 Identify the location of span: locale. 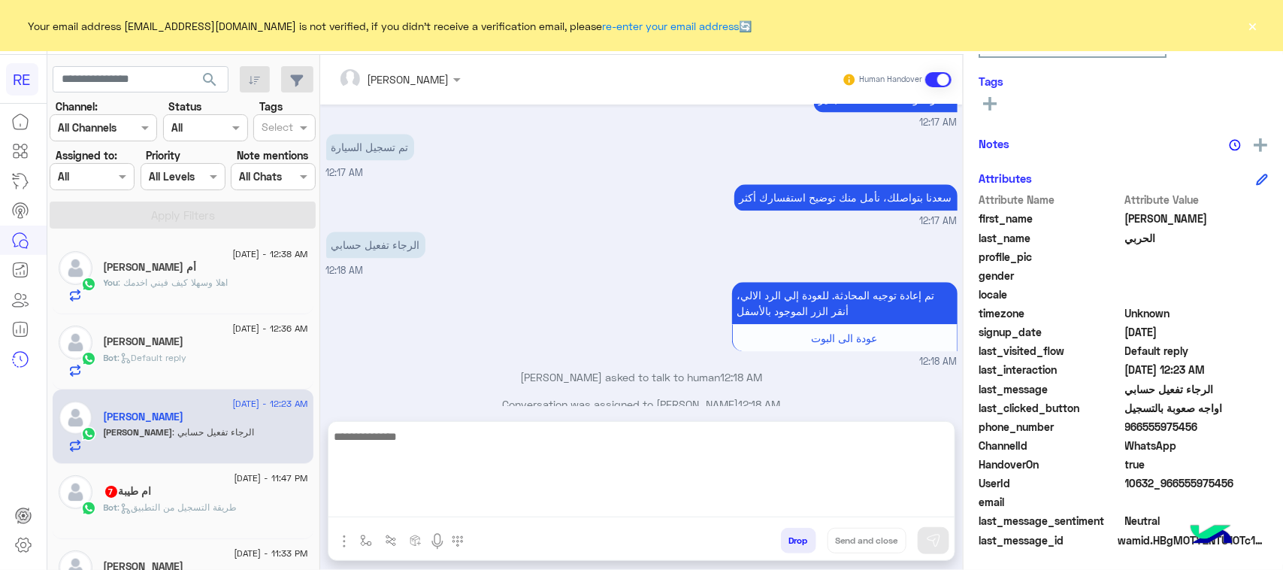
(1050, 294).